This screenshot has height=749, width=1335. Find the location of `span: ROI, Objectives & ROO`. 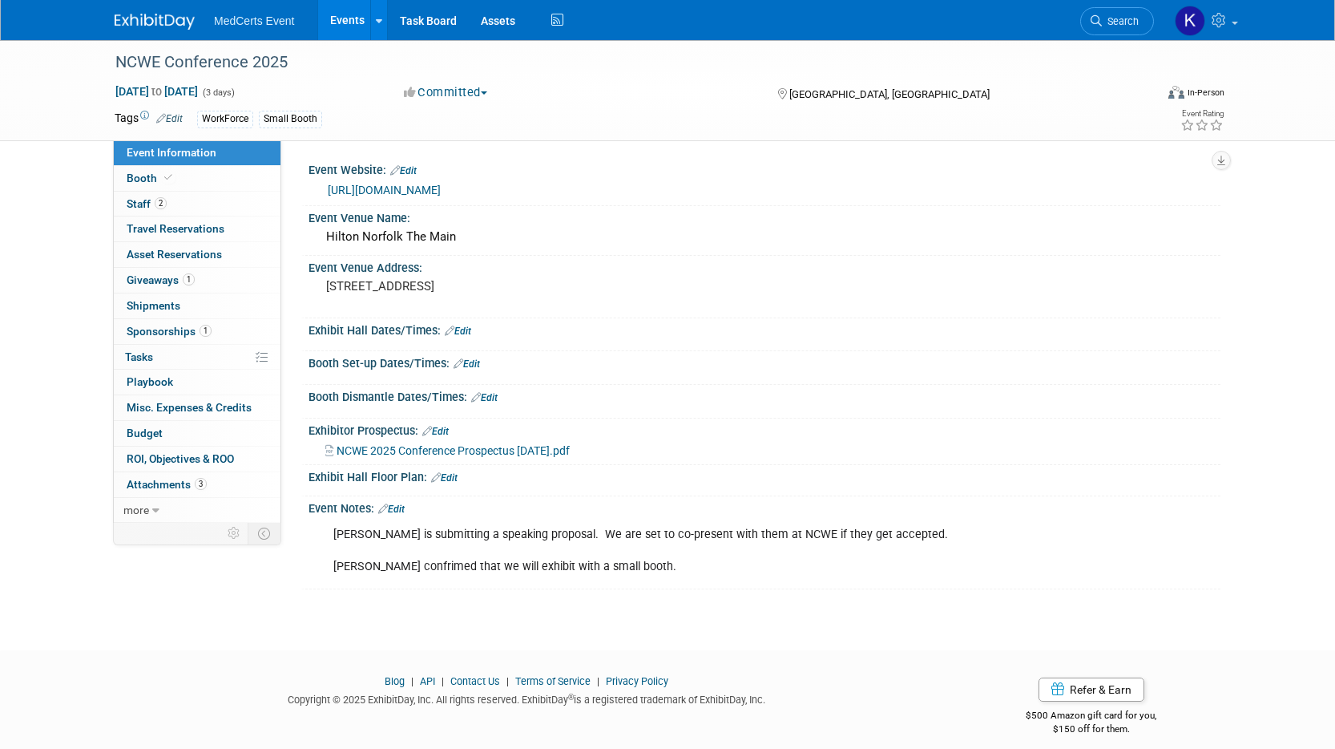

span: ROI, Objectives & ROO is located at coordinates (180, 458).